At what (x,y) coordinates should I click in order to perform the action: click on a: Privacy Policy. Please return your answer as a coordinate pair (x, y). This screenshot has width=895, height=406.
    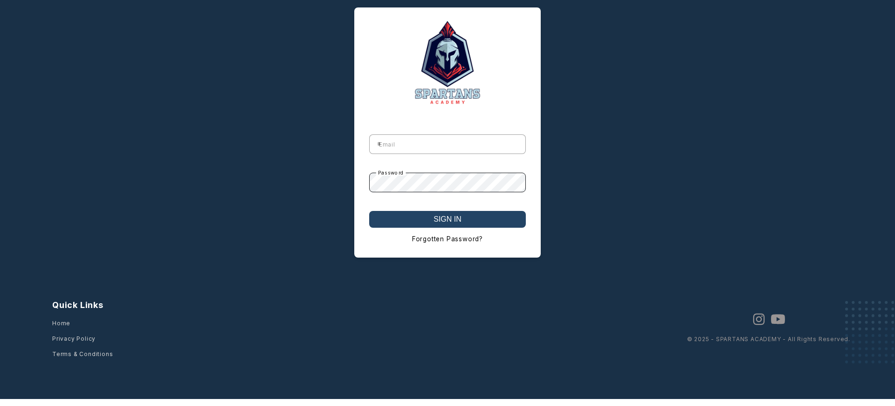
    Looking at the image, I should click on (74, 338).